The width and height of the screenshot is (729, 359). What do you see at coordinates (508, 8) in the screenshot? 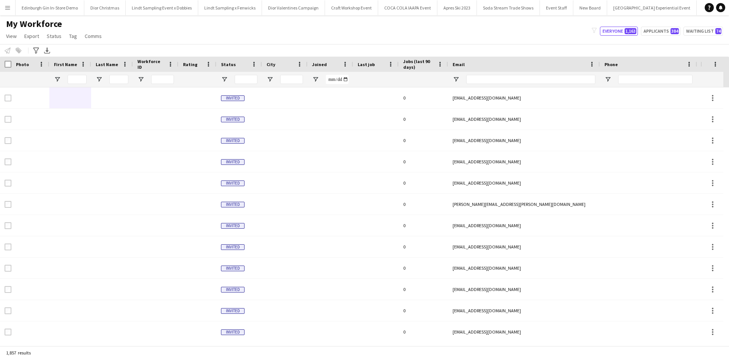
I see `button: Soda Stream Trade Shows` at bounding box center [508, 8].